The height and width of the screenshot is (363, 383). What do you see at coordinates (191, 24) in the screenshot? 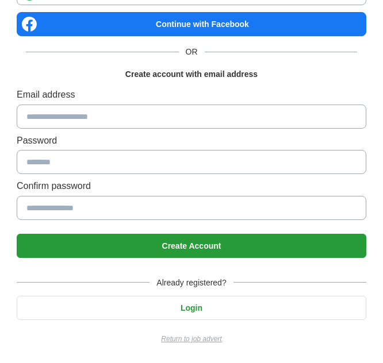
I see `a: Continue with Facebook` at bounding box center [191, 24].